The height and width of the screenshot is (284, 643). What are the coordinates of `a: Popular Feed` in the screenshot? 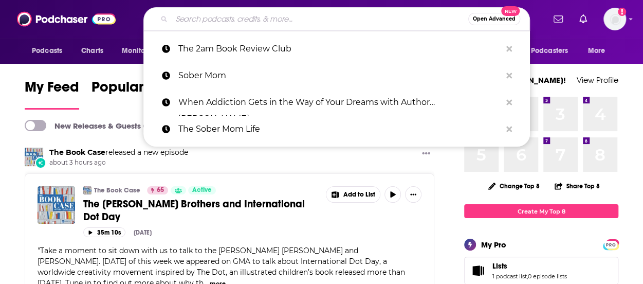 It's located at (135, 94).